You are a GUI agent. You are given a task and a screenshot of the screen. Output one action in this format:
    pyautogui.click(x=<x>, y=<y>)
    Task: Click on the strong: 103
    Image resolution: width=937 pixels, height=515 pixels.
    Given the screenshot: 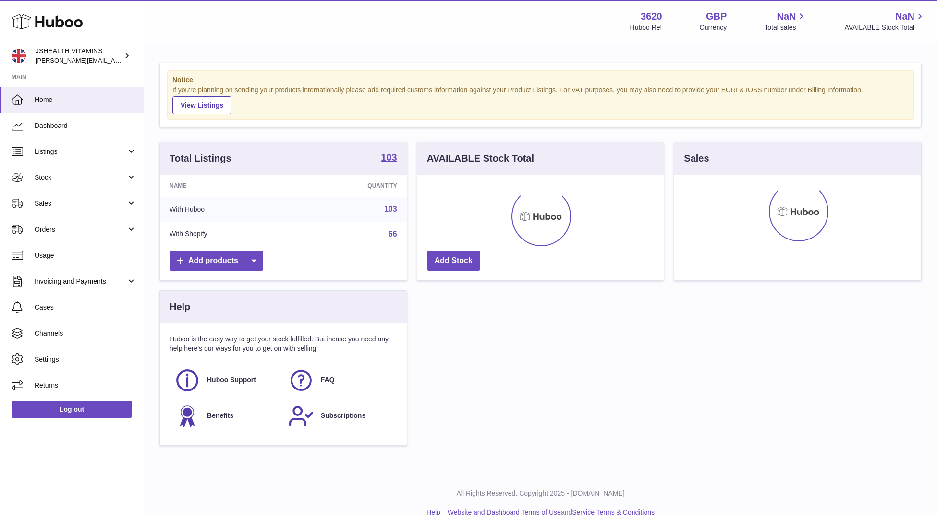 What is the action you would take?
    pyautogui.click(x=389, y=157)
    